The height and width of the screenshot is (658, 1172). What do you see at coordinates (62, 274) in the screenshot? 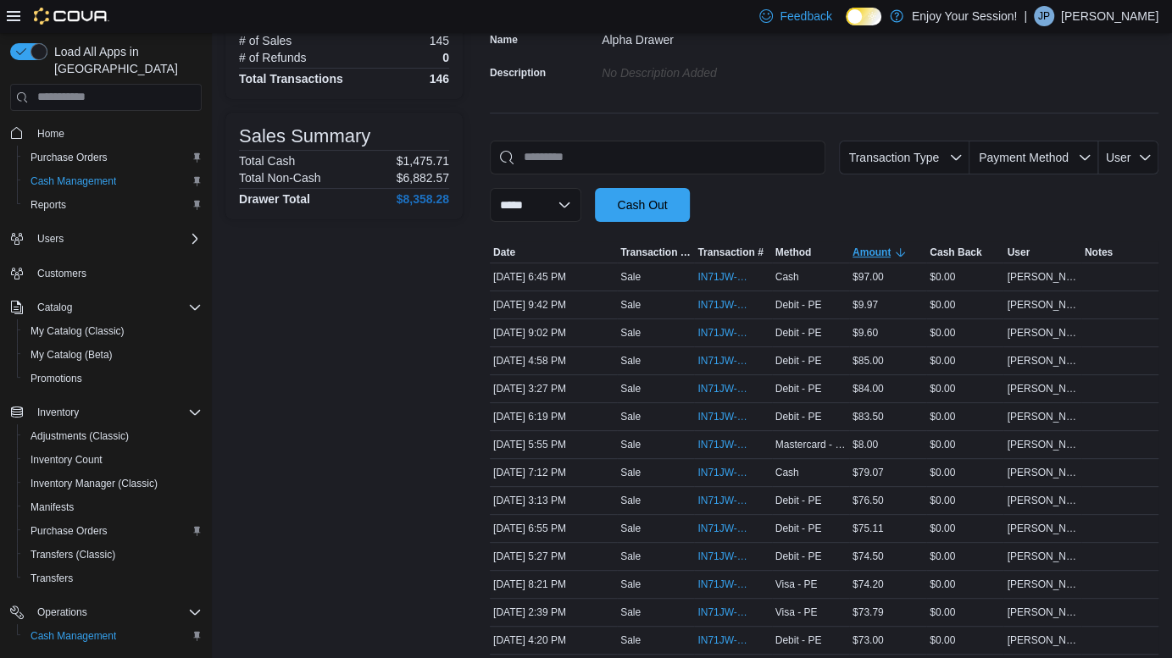
I see `span: Customers` at bounding box center [62, 274].